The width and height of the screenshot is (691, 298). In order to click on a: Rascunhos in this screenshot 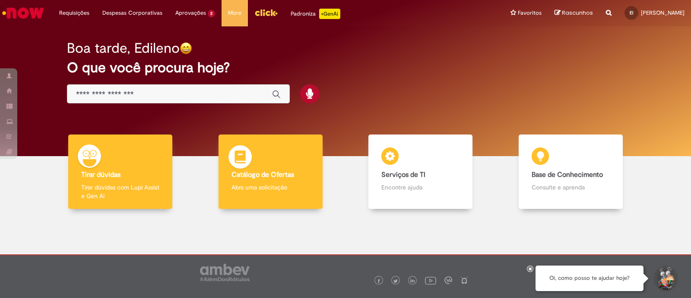, I will do `click(574, 13)`.